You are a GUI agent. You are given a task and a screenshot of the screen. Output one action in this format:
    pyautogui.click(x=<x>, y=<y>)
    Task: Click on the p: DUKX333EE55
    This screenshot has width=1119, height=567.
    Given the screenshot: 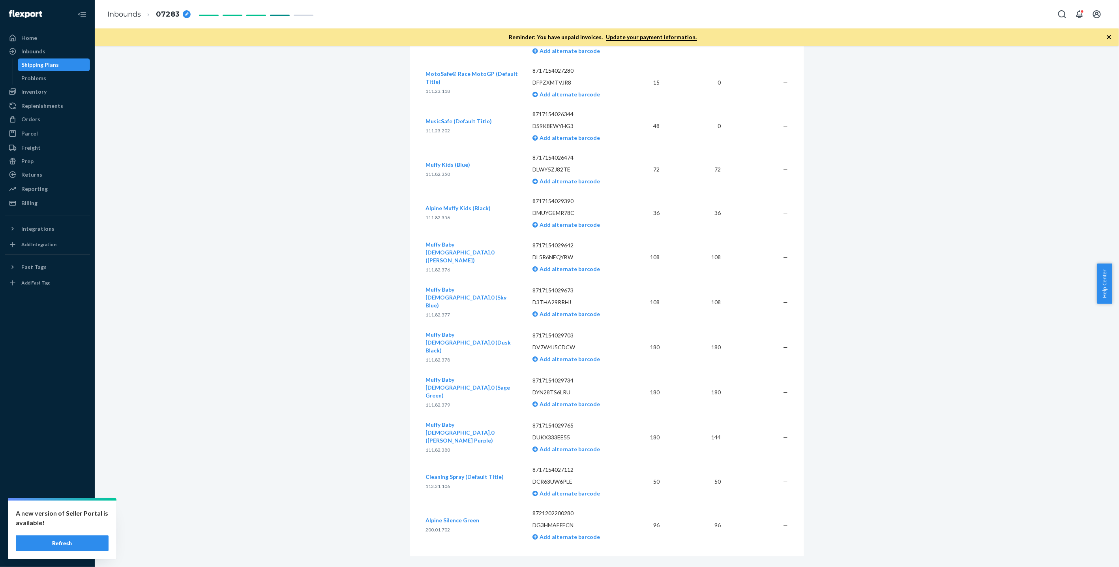 What is the action you would take?
    pyautogui.click(x=576, y=437)
    